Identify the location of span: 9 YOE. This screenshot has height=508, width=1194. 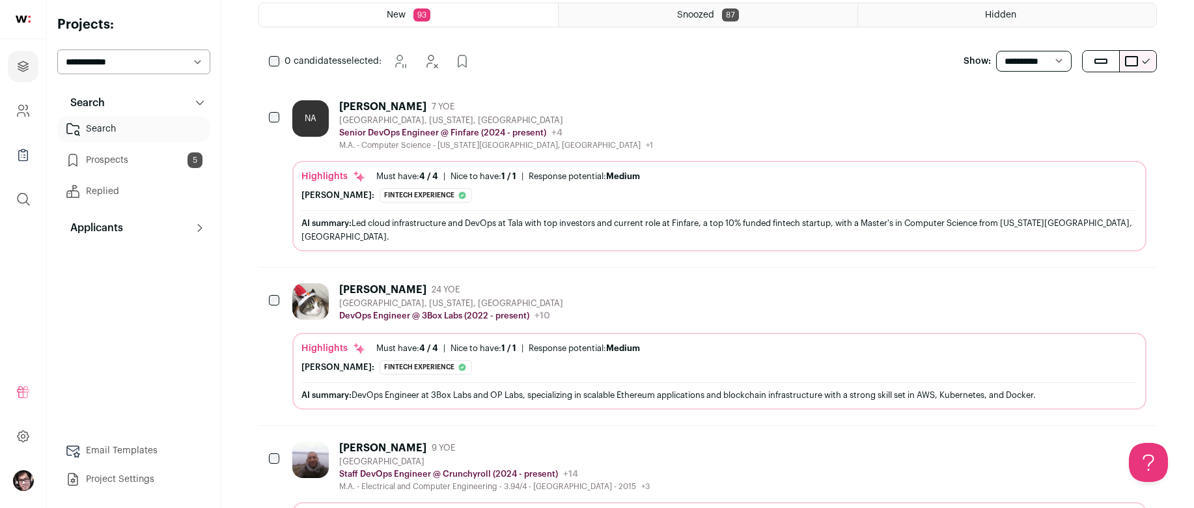
(444, 448).